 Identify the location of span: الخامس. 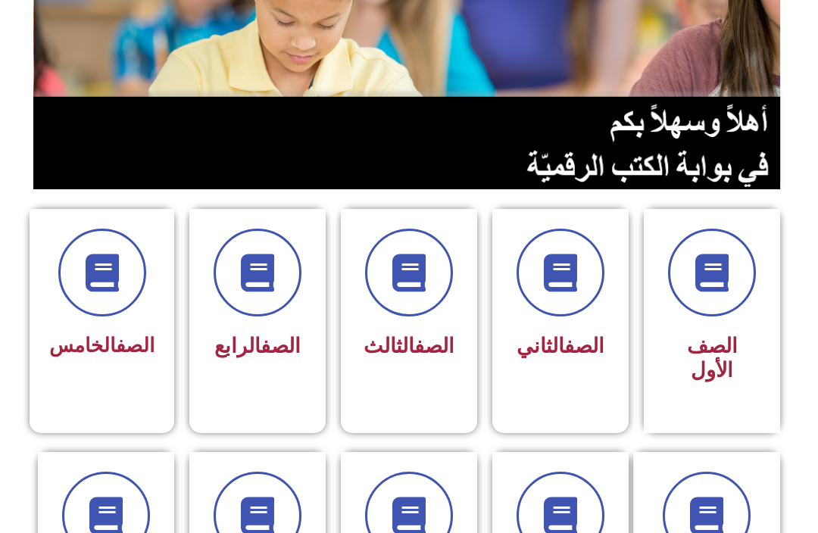
(101, 345).